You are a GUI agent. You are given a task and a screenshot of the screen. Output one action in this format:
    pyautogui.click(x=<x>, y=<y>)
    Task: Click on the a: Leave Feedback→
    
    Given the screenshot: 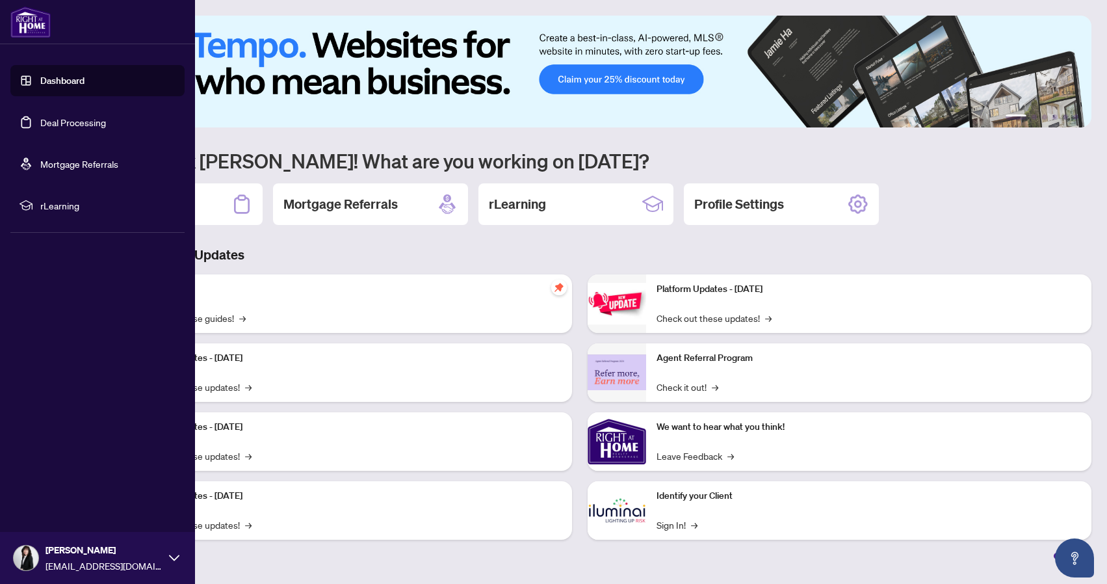 What is the action you would take?
    pyautogui.click(x=695, y=456)
    